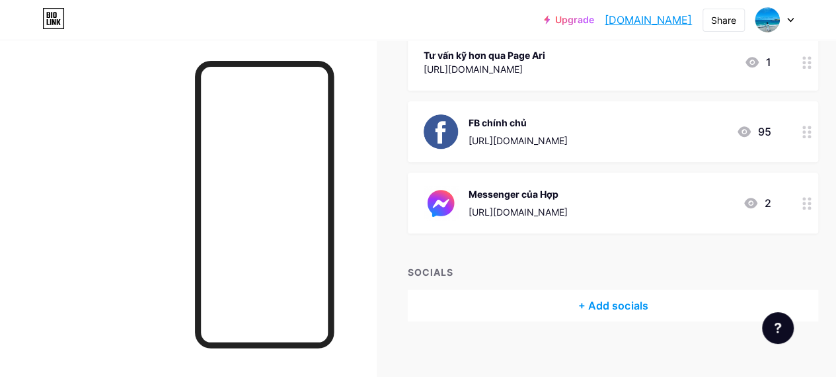 The height and width of the screenshot is (377, 836). What do you see at coordinates (767, 20) in the screenshot?
I see `img: hoppu` at bounding box center [767, 20].